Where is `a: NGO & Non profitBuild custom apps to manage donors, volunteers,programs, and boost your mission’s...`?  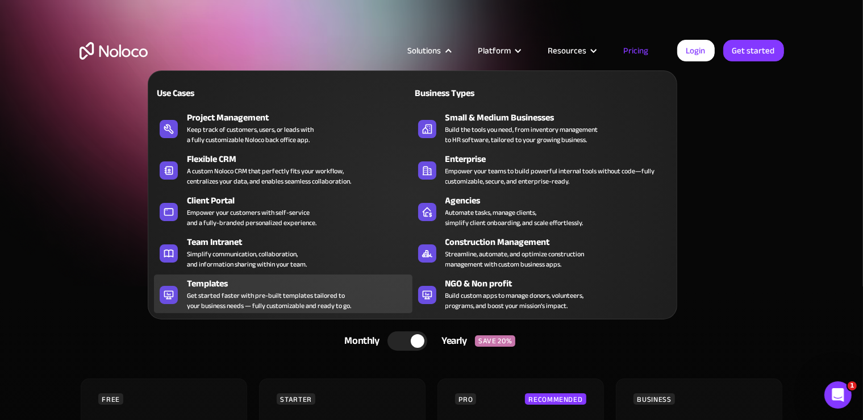
a: NGO & Non profitBuild custom apps to manage donors, volunteers,programs, and boost your mission’s... is located at coordinates (541, 294).